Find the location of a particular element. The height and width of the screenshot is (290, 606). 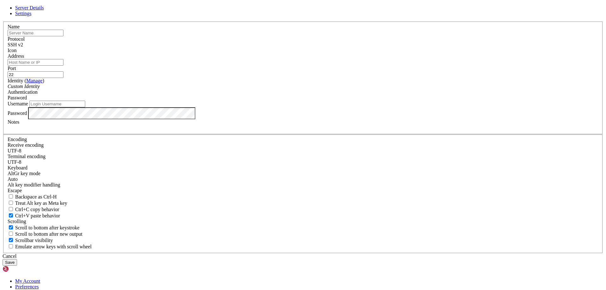

a: Preferences is located at coordinates (27, 287).